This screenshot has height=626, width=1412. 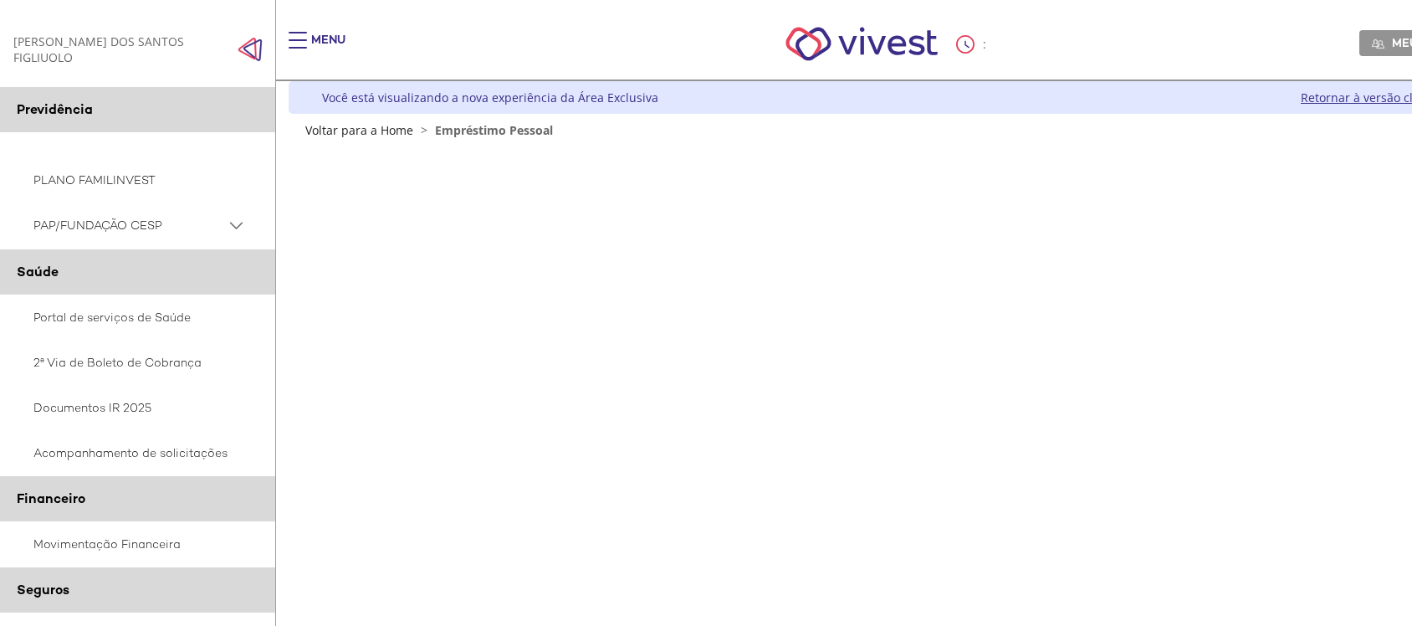 I want to click on span: Click to close side navigation., so click(x=250, y=49).